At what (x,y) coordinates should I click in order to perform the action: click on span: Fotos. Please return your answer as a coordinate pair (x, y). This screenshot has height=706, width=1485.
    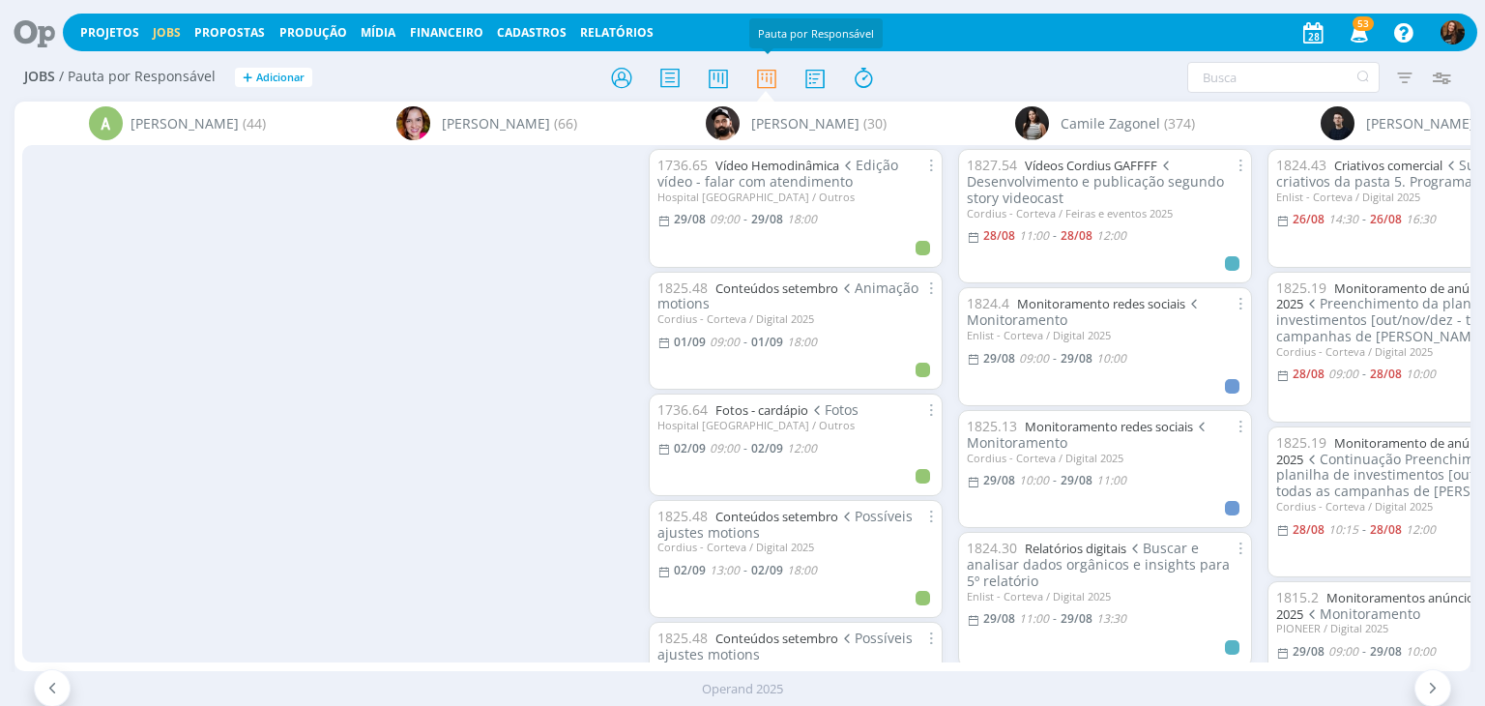
    Looking at the image, I should click on (833, 409).